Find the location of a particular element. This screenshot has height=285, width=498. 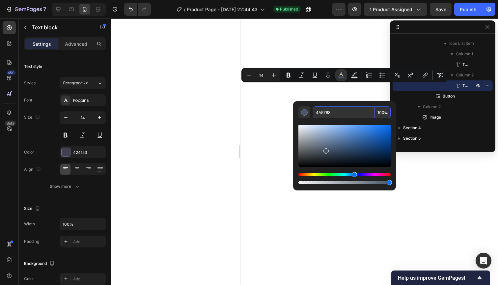

button: Paragraph 1* is located at coordinates (83, 83).